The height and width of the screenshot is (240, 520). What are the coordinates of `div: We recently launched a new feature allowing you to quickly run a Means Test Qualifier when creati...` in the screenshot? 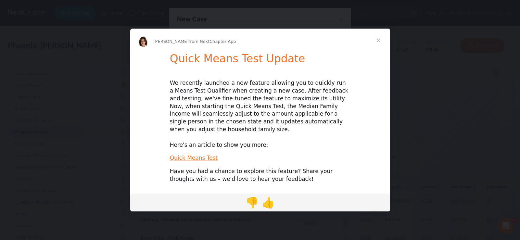 It's located at (260, 114).